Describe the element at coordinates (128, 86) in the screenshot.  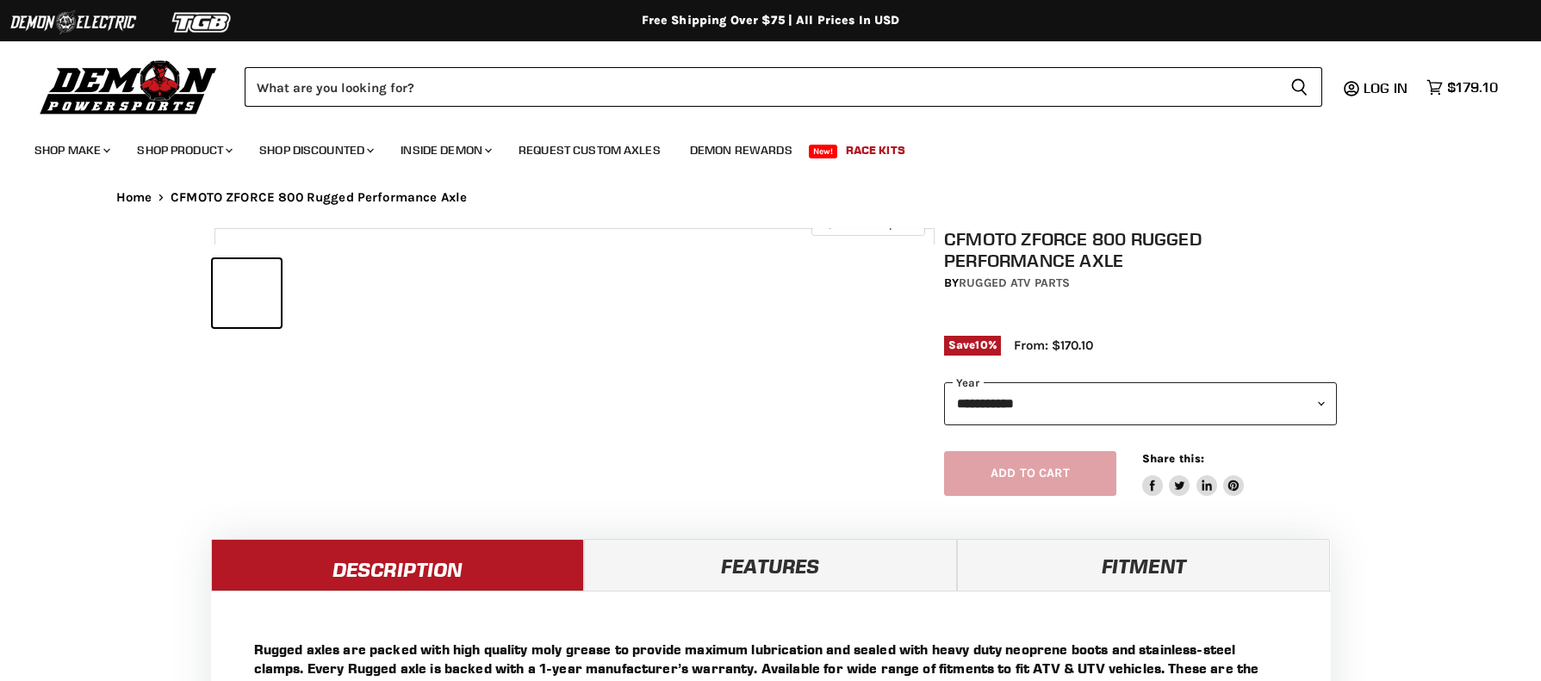
I see `img: Demon Powersports` at that location.